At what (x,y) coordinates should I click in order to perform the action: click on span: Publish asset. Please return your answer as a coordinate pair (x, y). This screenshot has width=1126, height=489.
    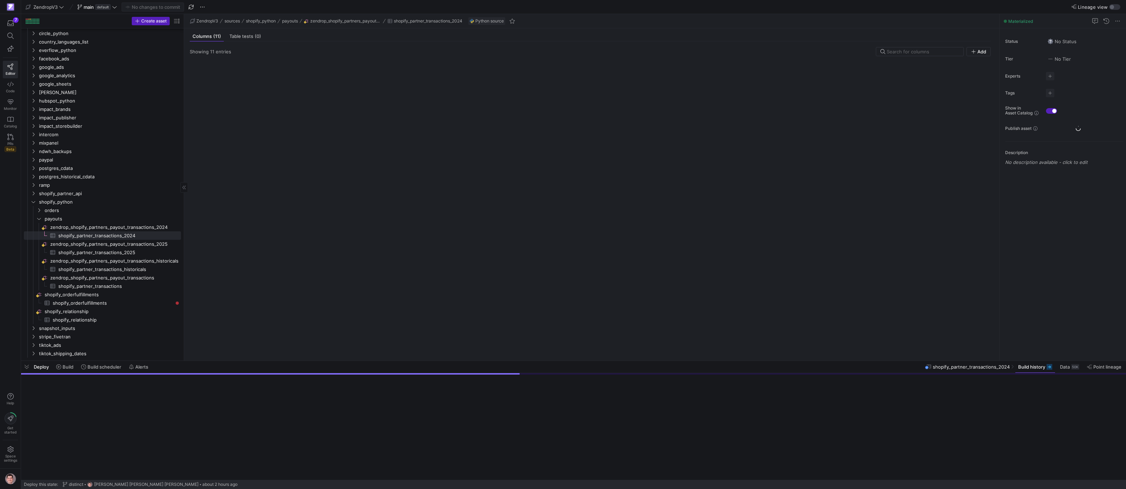
    Looking at the image, I should click on (1018, 129).